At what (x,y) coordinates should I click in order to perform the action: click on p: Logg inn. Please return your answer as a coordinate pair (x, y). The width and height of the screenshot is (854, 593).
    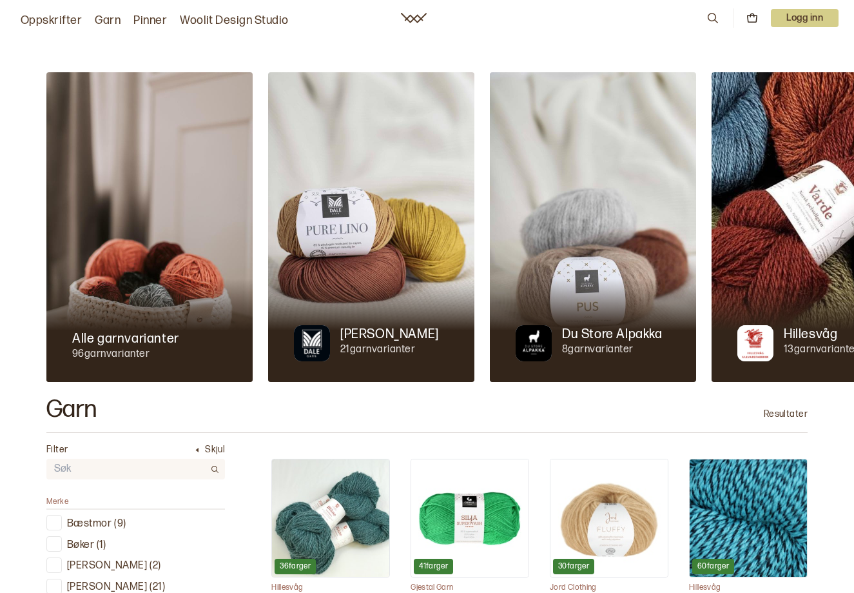
    Looking at the image, I should click on (805, 18).